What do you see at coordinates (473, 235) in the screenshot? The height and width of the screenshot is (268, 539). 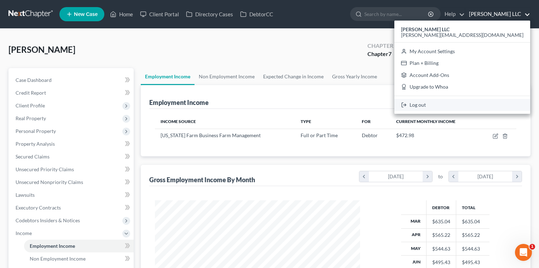 I see `td: $565.22` at bounding box center [473, 235].